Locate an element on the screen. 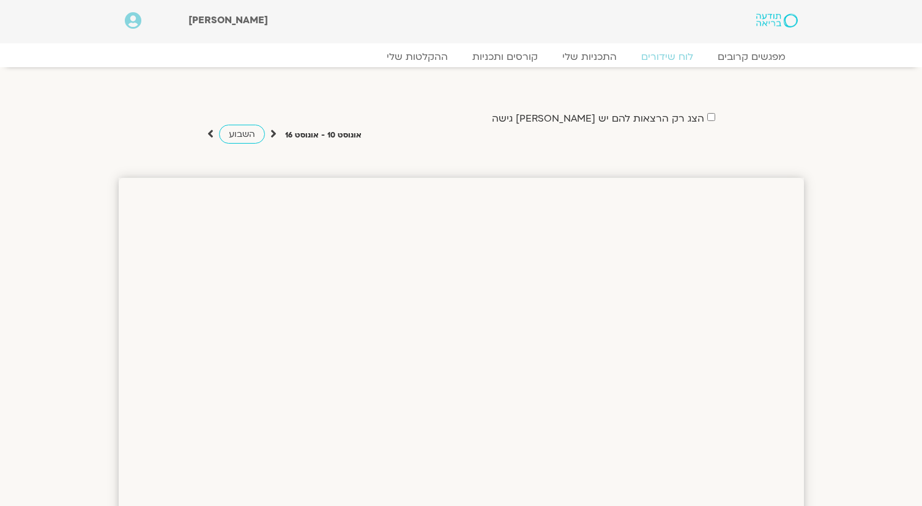 The height and width of the screenshot is (506, 922). a: ההקלטות שלי is located at coordinates (417, 57).